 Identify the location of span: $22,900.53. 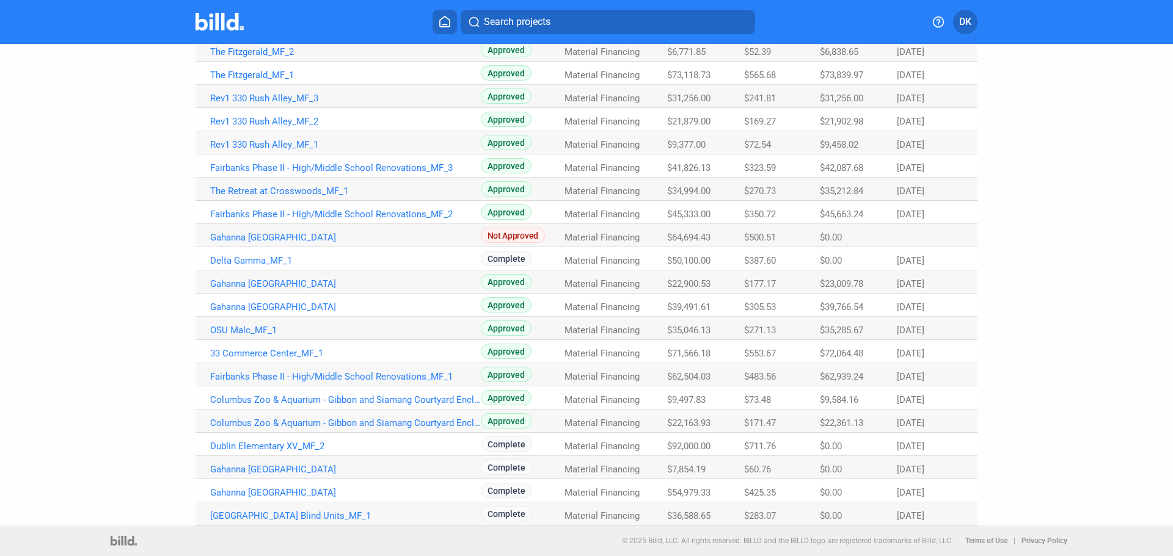
(688, 284).